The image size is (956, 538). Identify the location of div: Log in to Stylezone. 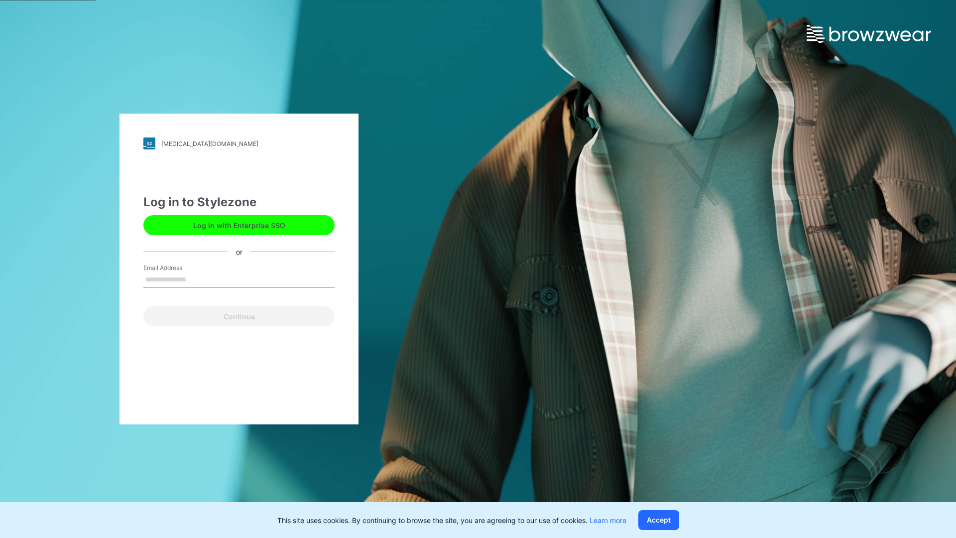
(239, 202).